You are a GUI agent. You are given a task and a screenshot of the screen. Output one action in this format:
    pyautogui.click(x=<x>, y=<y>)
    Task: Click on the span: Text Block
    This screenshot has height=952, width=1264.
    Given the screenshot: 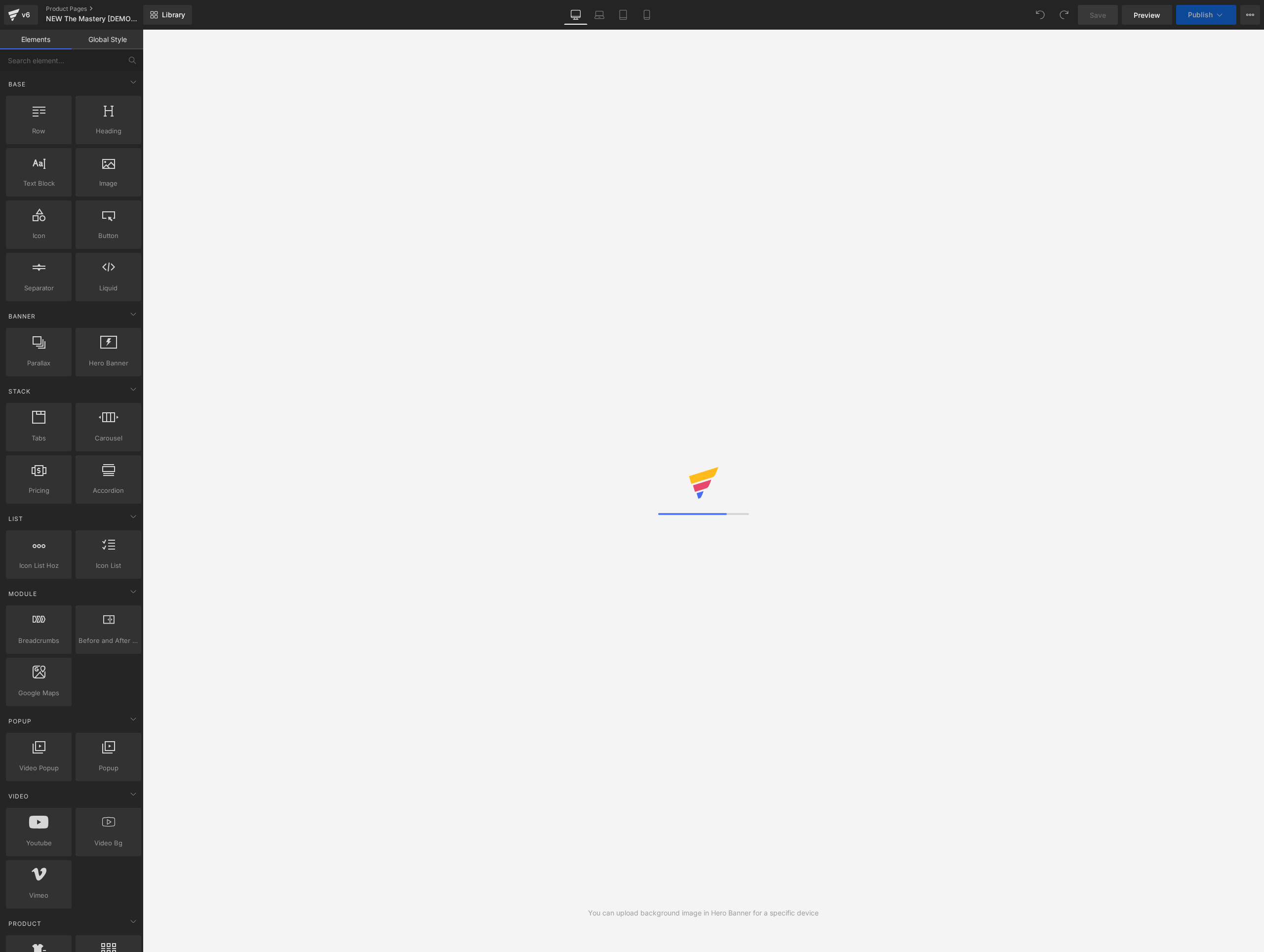 What is the action you would take?
    pyautogui.click(x=39, y=183)
    